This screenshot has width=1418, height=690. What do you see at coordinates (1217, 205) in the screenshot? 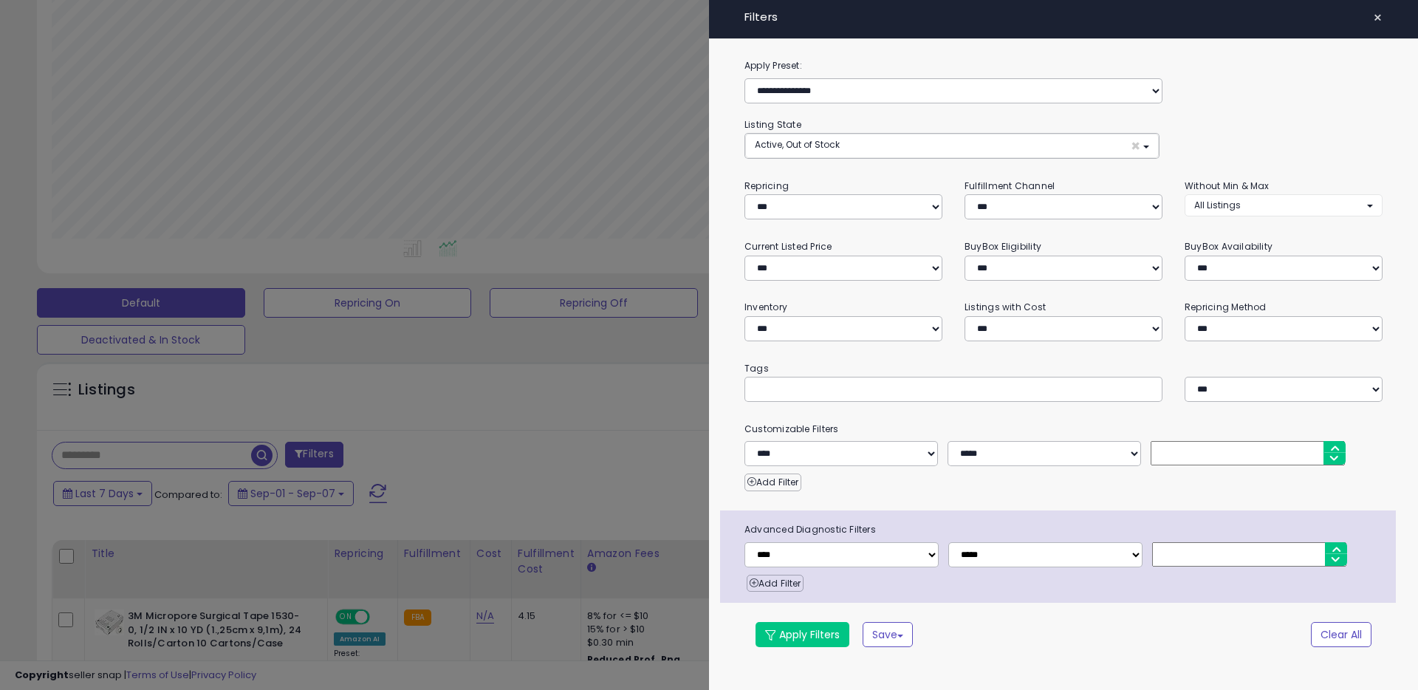
I see `span: All Listings` at bounding box center [1217, 205].